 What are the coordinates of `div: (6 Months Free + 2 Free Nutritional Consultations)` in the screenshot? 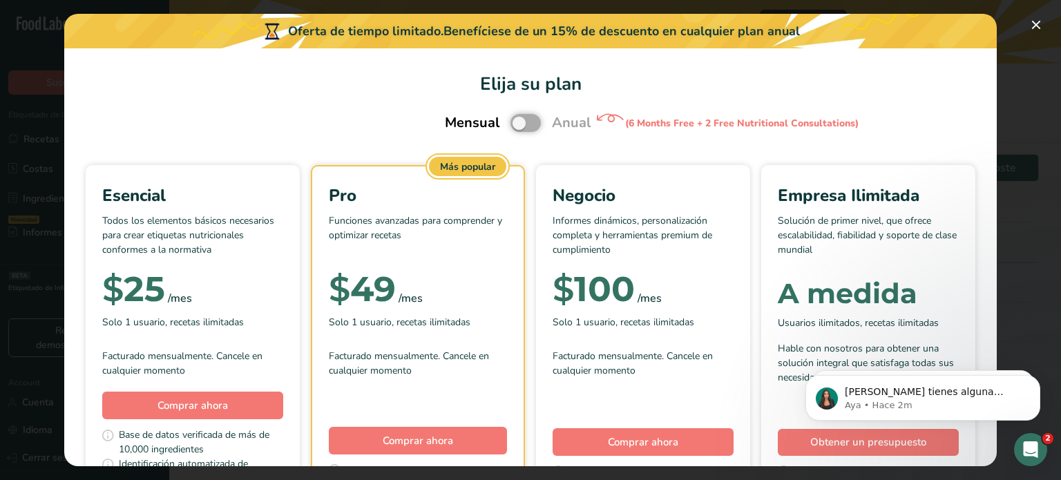 It's located at (742, 123).